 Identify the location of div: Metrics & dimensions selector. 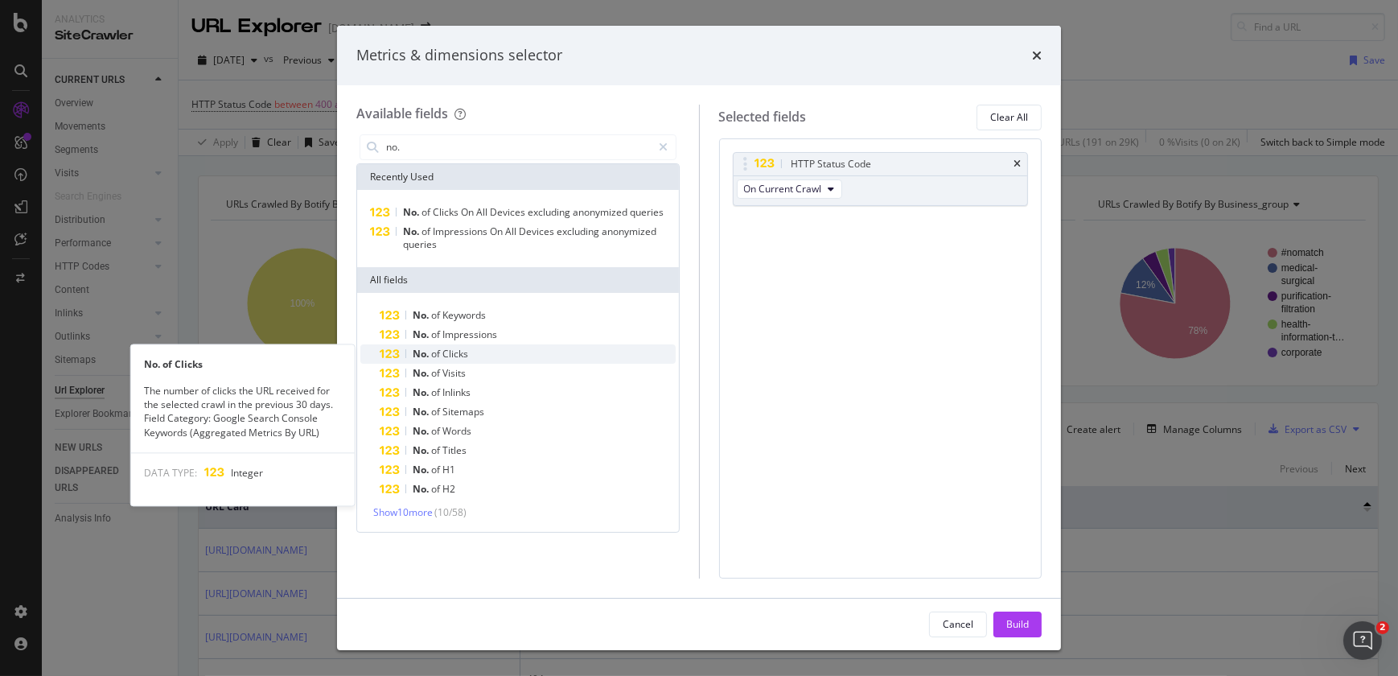
(459, 56).